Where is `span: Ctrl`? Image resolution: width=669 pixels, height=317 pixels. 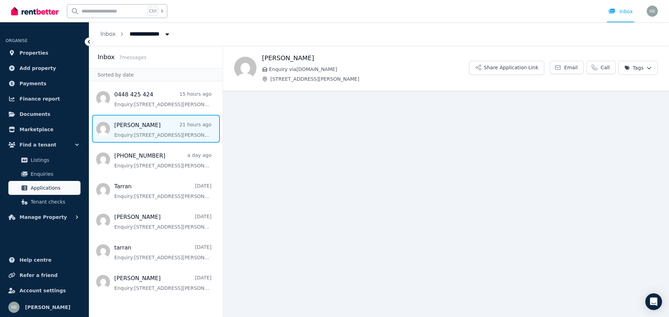 span: Ctrl is located at coordinates (153, 11).